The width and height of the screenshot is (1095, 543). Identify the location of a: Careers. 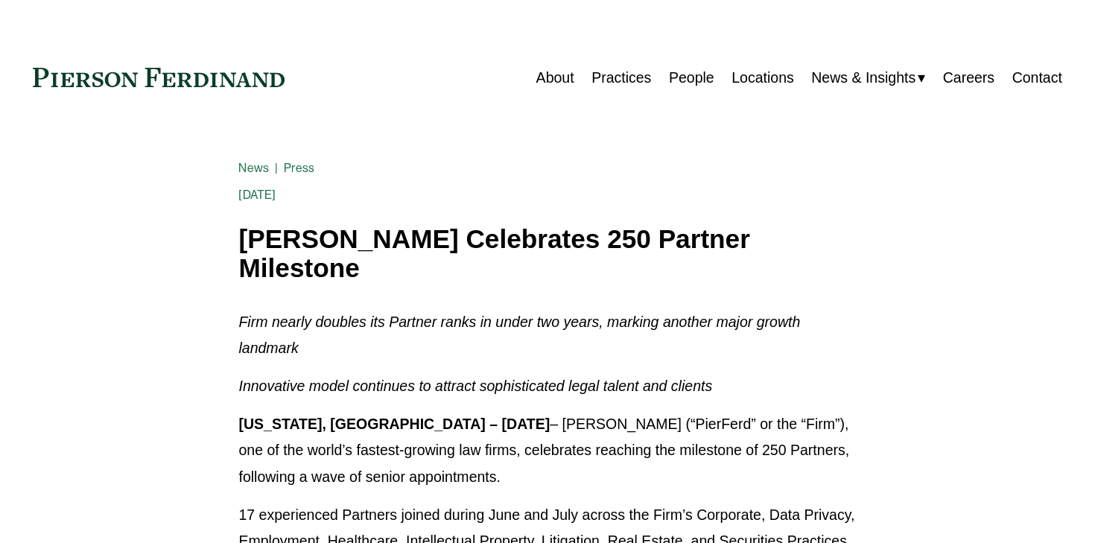
(969, 77).